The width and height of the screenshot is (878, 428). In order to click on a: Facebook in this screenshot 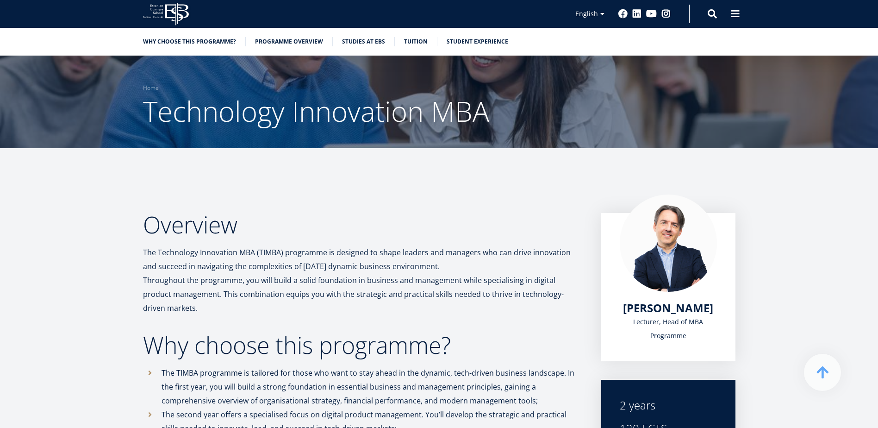, I will do `click(623, 14)`.